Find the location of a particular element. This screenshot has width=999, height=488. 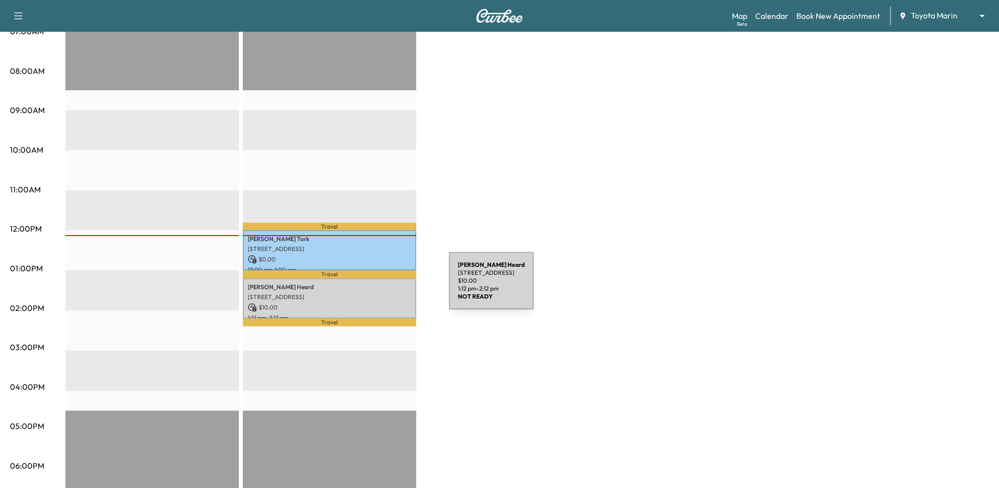

a: Calendar is located at coordinates (772, 16).